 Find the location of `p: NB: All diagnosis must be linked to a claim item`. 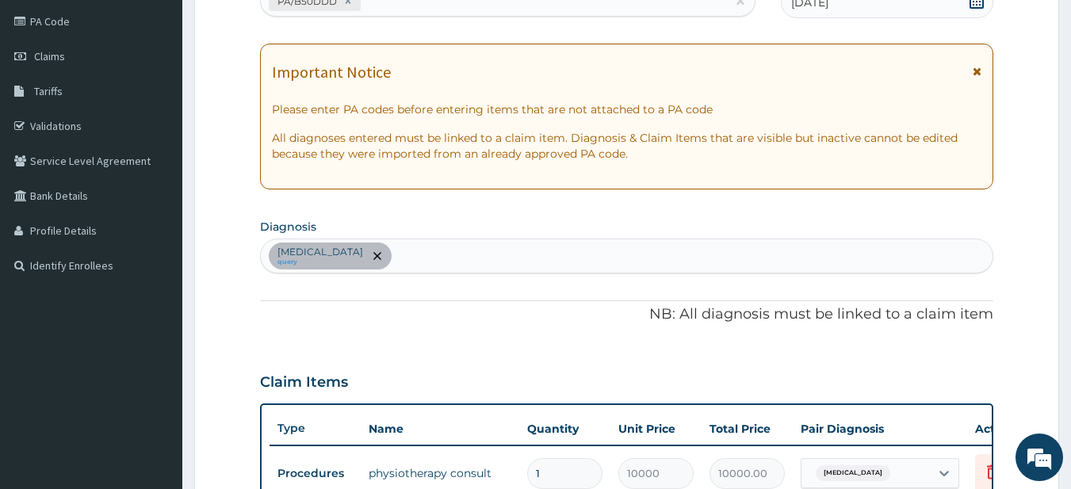

p: NB: All diagnosis must be linked to a claim item is located at coordinates (627, 315).